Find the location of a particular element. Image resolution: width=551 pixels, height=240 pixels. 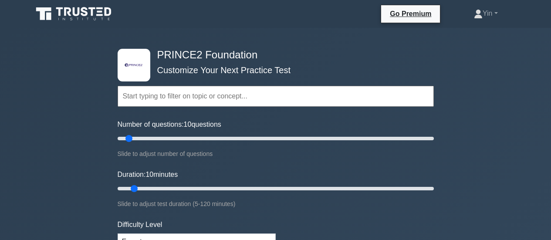

div: Slide to adjust test duration (5-120 minutes) is located at coordinates (276, 204).